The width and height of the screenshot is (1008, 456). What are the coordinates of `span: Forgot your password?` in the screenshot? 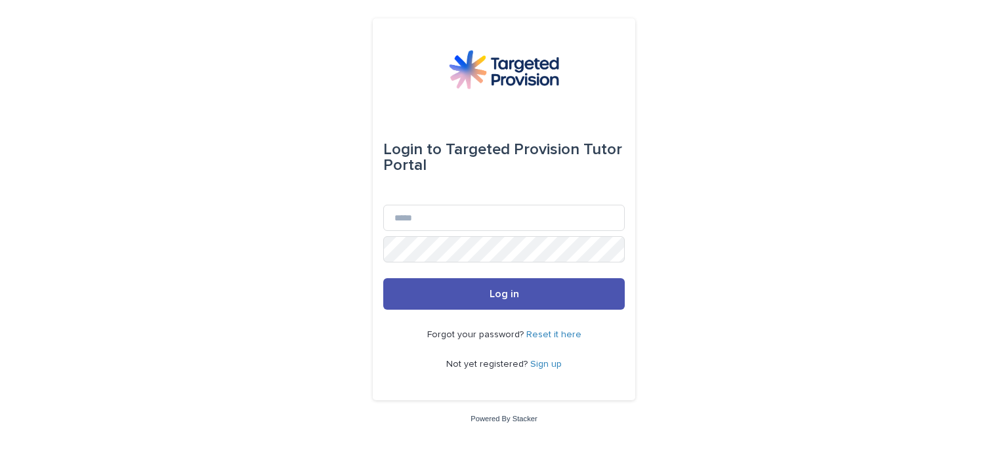 It's located at (476, 335).